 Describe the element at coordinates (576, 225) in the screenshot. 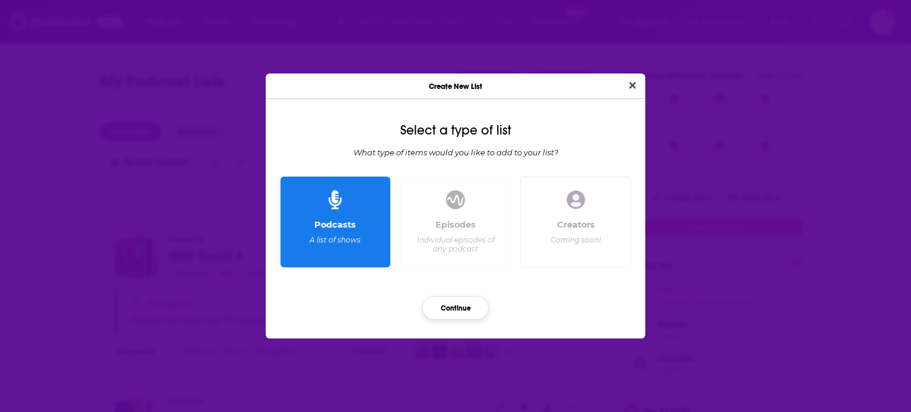

I see `div: Creators` at that location.